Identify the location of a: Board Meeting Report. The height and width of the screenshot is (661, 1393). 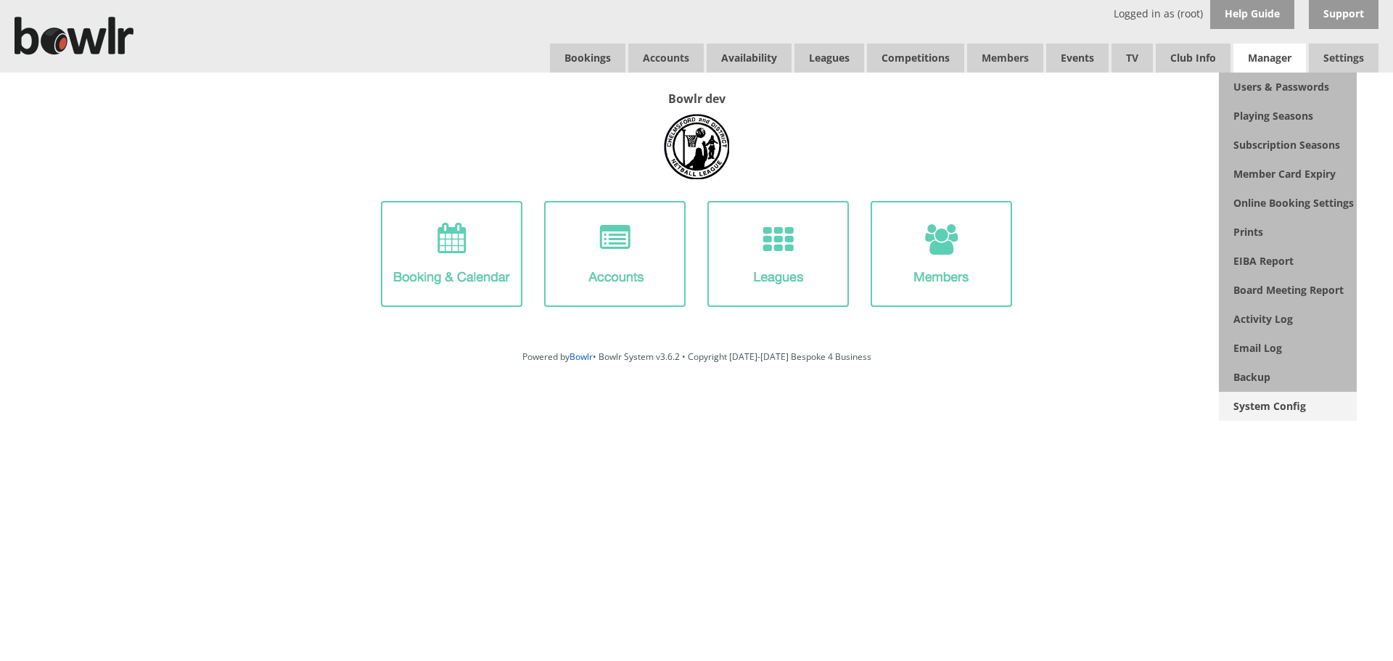
(1288, 290).